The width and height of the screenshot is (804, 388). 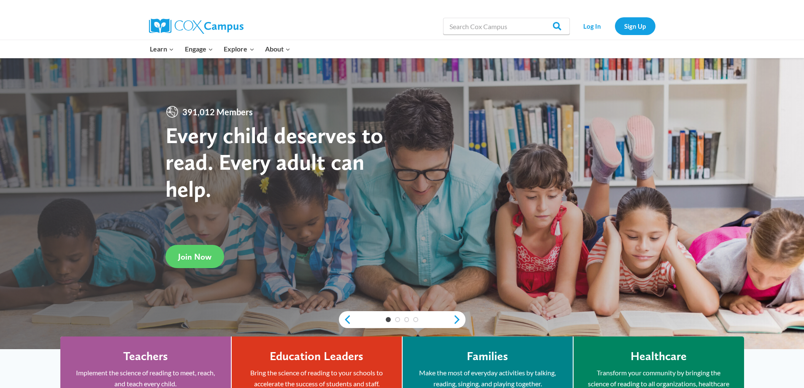 I want to click on a: 3, so click(x=407, y=320).